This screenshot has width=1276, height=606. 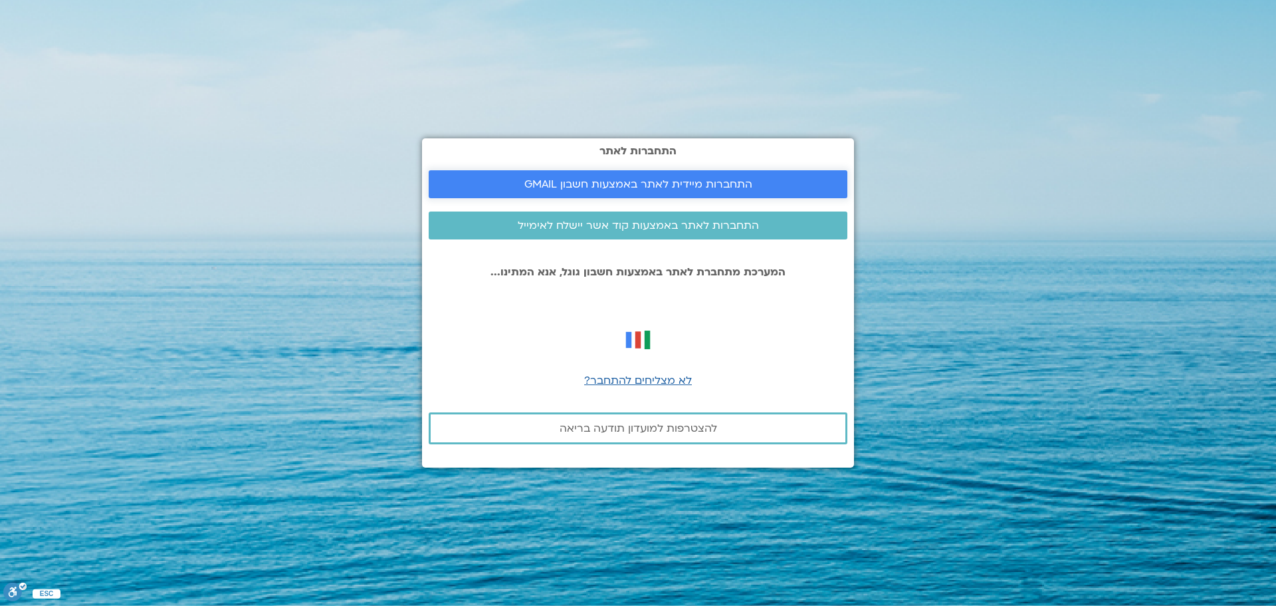 What do you see at coordinates (638, 184) in the screenshot?
I see `span: התחברות מיידית לאתר באמצעות חשבון GMAIL` at bounding box center [638, 184].